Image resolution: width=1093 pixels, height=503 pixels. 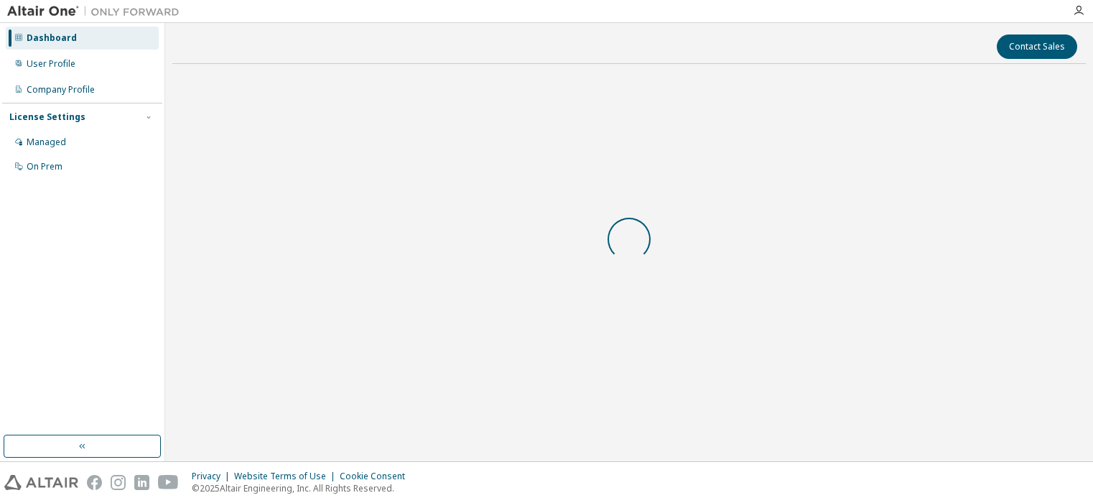 I want to click on img: youtube.svg, so click(x=168, y=482).